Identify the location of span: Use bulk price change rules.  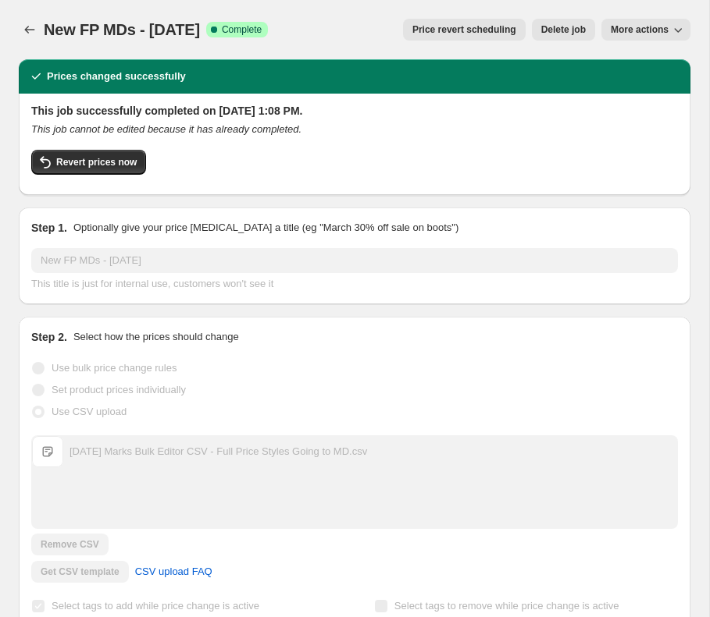
(114, 368).